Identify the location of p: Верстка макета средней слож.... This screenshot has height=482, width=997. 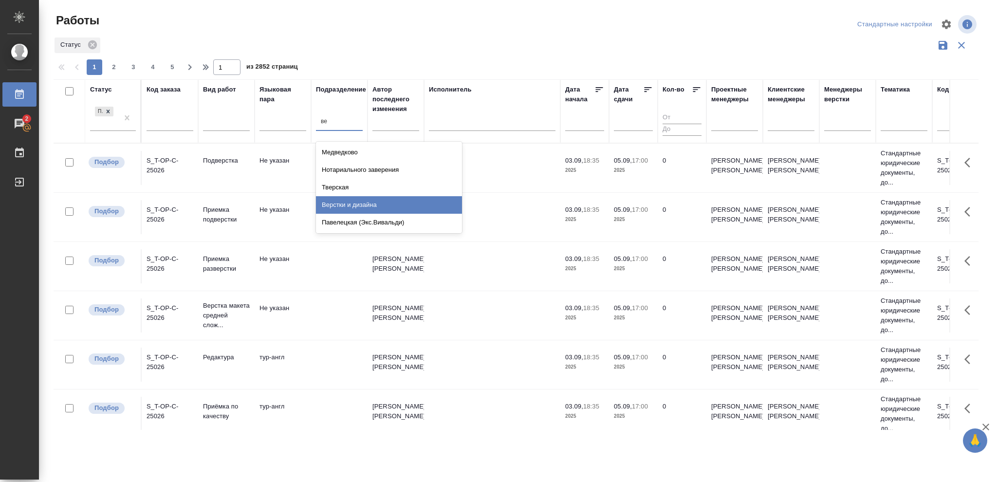
(226, 315).